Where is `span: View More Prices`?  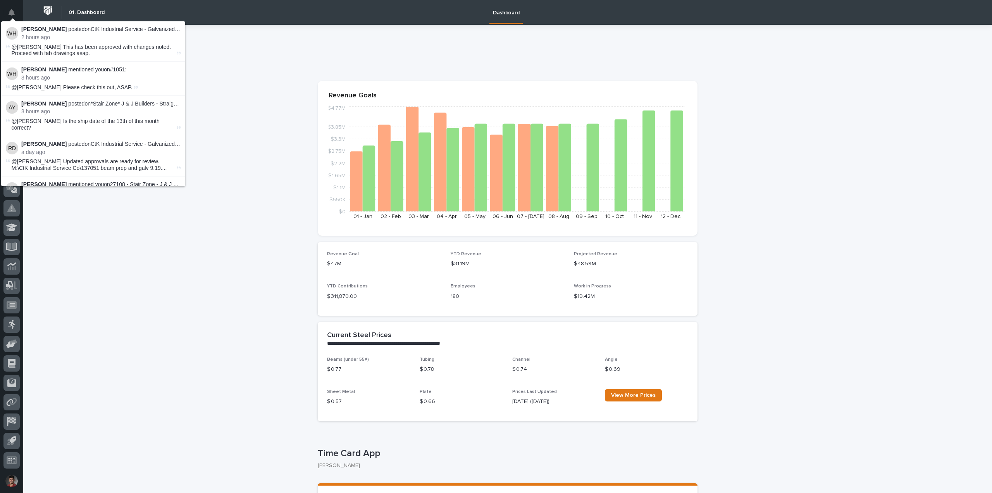 span: View More Prices is located at coordinates (633, 395).